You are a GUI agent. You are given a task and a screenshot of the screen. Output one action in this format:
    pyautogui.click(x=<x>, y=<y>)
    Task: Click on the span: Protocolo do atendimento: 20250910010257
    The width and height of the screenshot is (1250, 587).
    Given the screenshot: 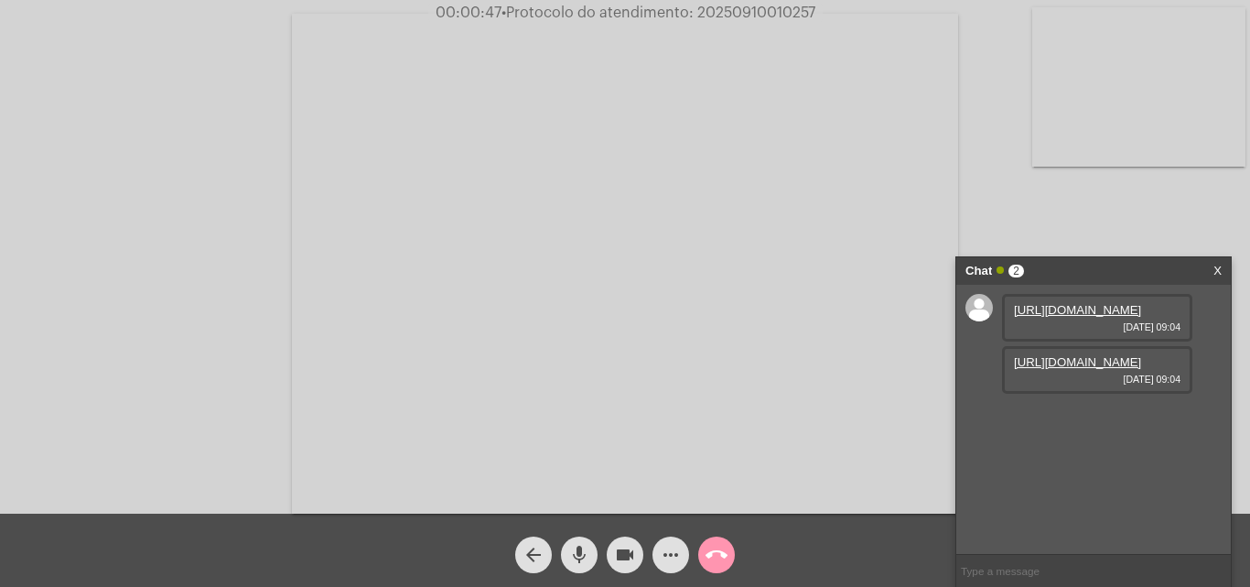 What is the action you would take?
    pyautogui.click(x=658, y=13)
    